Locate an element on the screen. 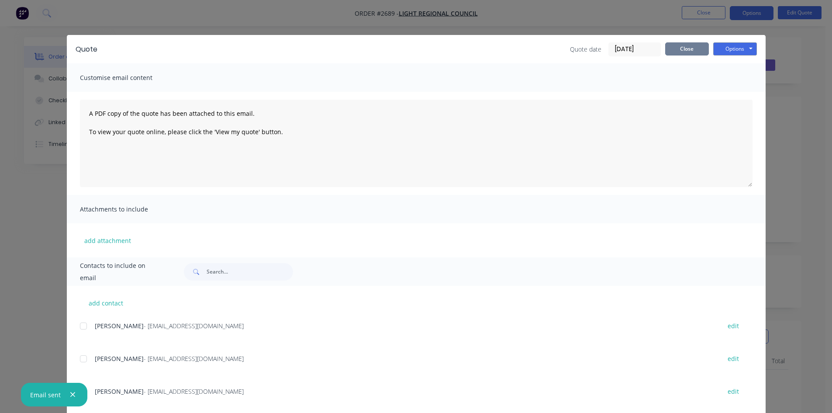  input: Search... is located at coordinates (250, 272).